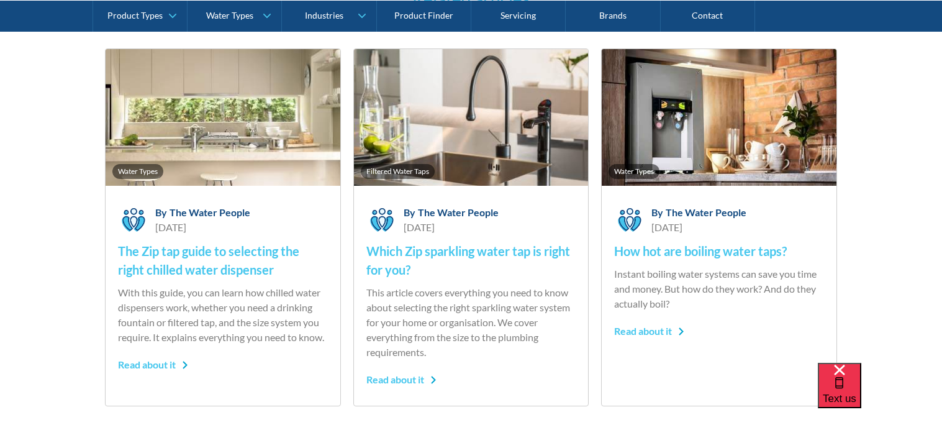 The height and width of the screenshot is (425, 942). What do you see at coordinates (223, 227) in the screenshot?
I see `a: Water TypesThe Zip tap guide to selecting the right chilled water dispenserByThe Water People[DAT...` at bounding box center [223, 227].